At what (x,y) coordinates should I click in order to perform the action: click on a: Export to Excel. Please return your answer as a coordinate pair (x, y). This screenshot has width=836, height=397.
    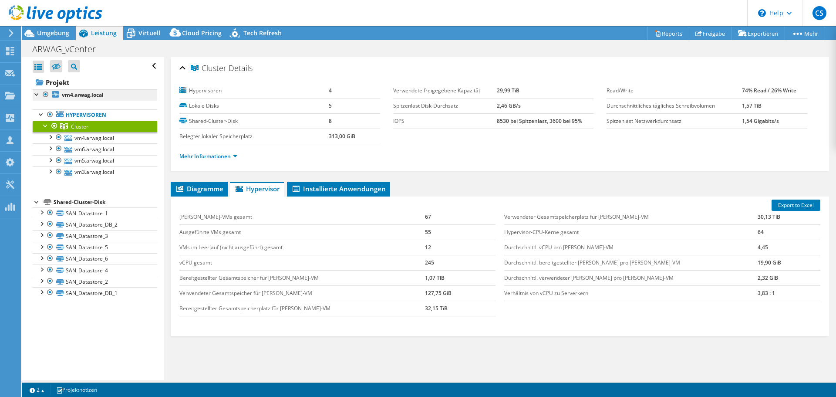
    Looking at the image, I should click on (796, 205).